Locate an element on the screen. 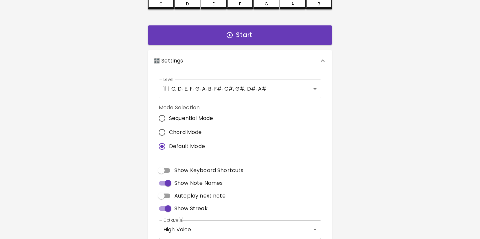 This screenshot has width=480, height=239. span: Default Mode is located at coordinates (187, 146).